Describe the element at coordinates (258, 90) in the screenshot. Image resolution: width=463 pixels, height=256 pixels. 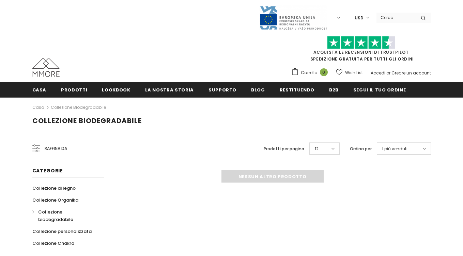
I see `span: Blog` at that location.